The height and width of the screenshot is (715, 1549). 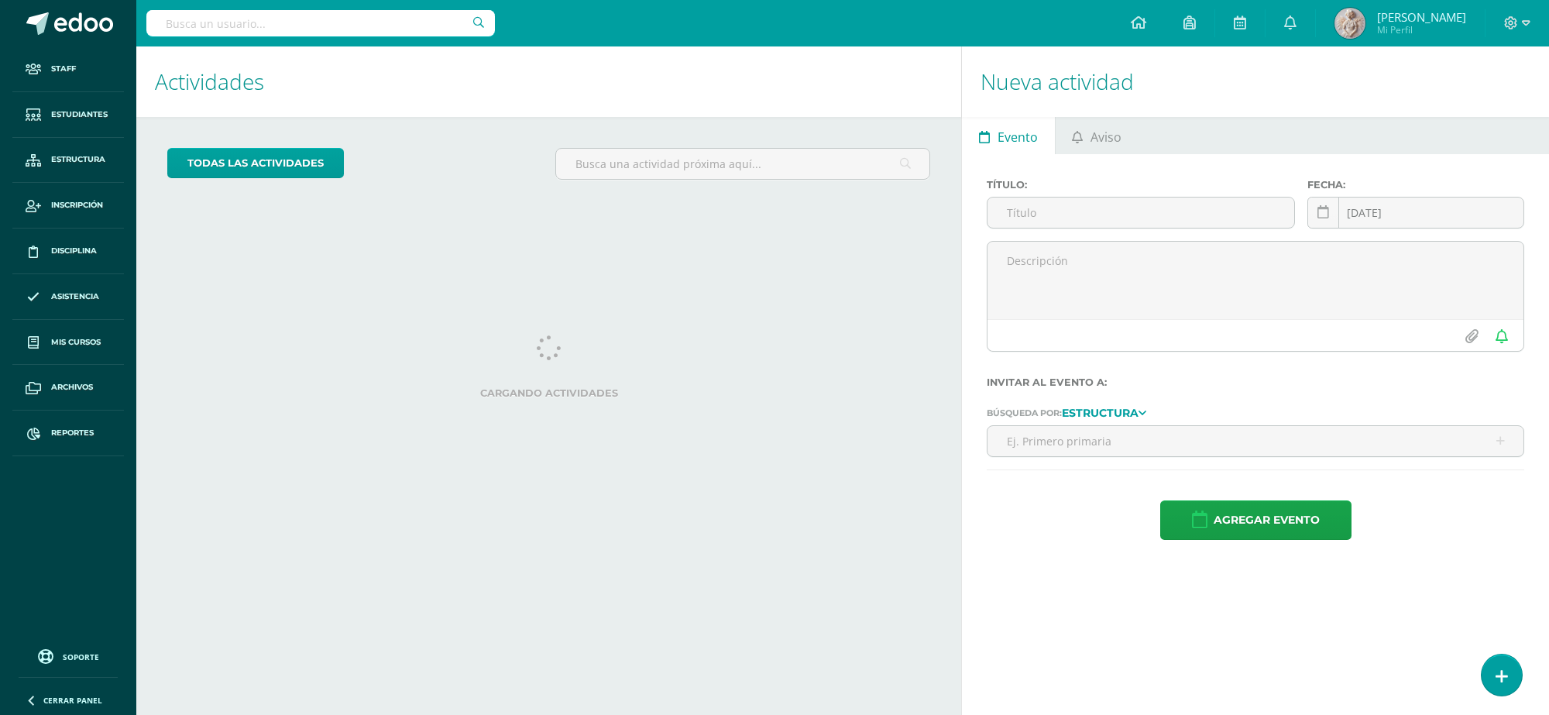 What do you see at coordinates (75, 297) in the screenshot?
I see `span: Asistencia` at bounding box center [75, 297].